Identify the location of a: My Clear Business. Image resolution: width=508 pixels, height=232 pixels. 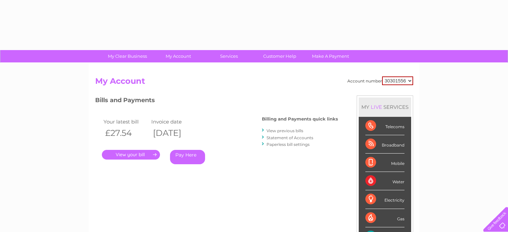
(127, 56).